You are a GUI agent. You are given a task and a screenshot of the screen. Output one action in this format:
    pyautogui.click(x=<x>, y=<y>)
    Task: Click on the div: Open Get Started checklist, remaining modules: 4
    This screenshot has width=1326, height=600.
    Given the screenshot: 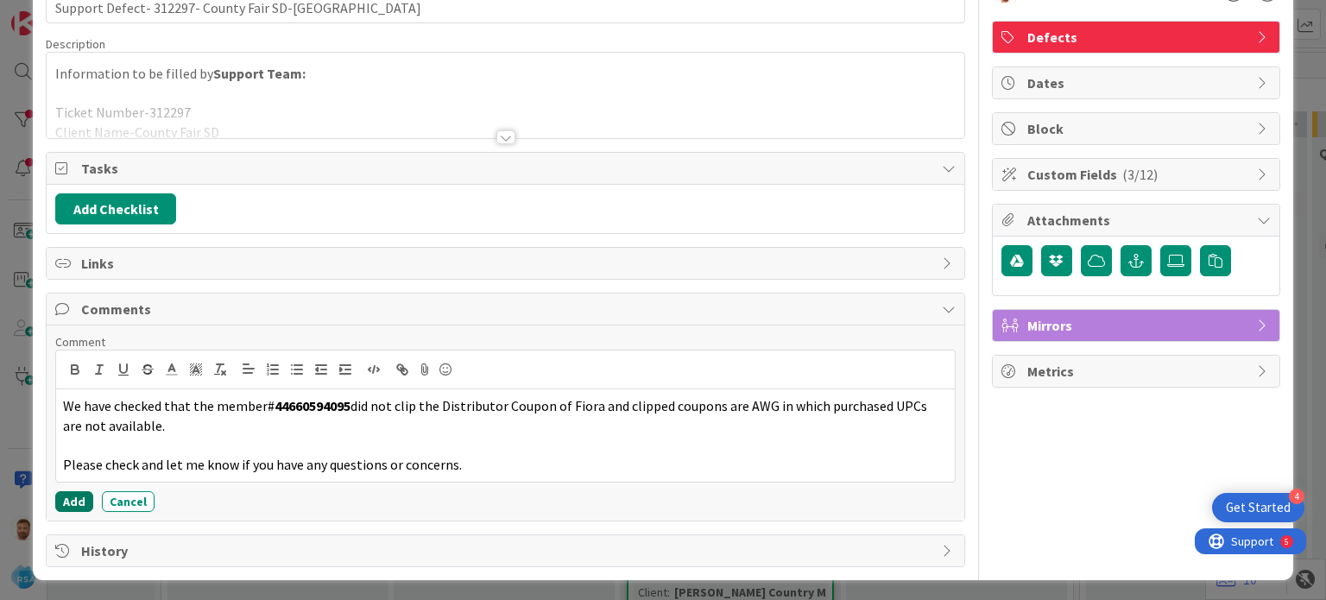 What is the action you would take?
    pyautogui.click(x=1258, y=508)
    